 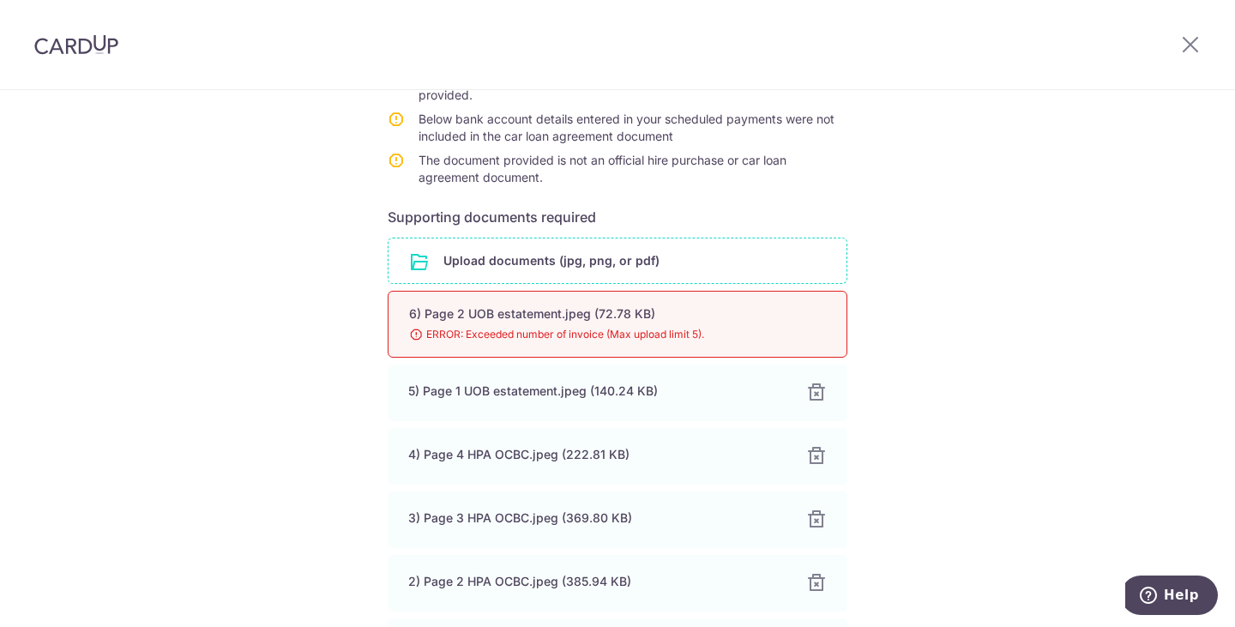 What do you see at coordinates (626, 127) in the screenshot?
I see `span: Below bank account details entered in your scheduled payments were not included in the car loan a...` at bounding box center [626, 127].